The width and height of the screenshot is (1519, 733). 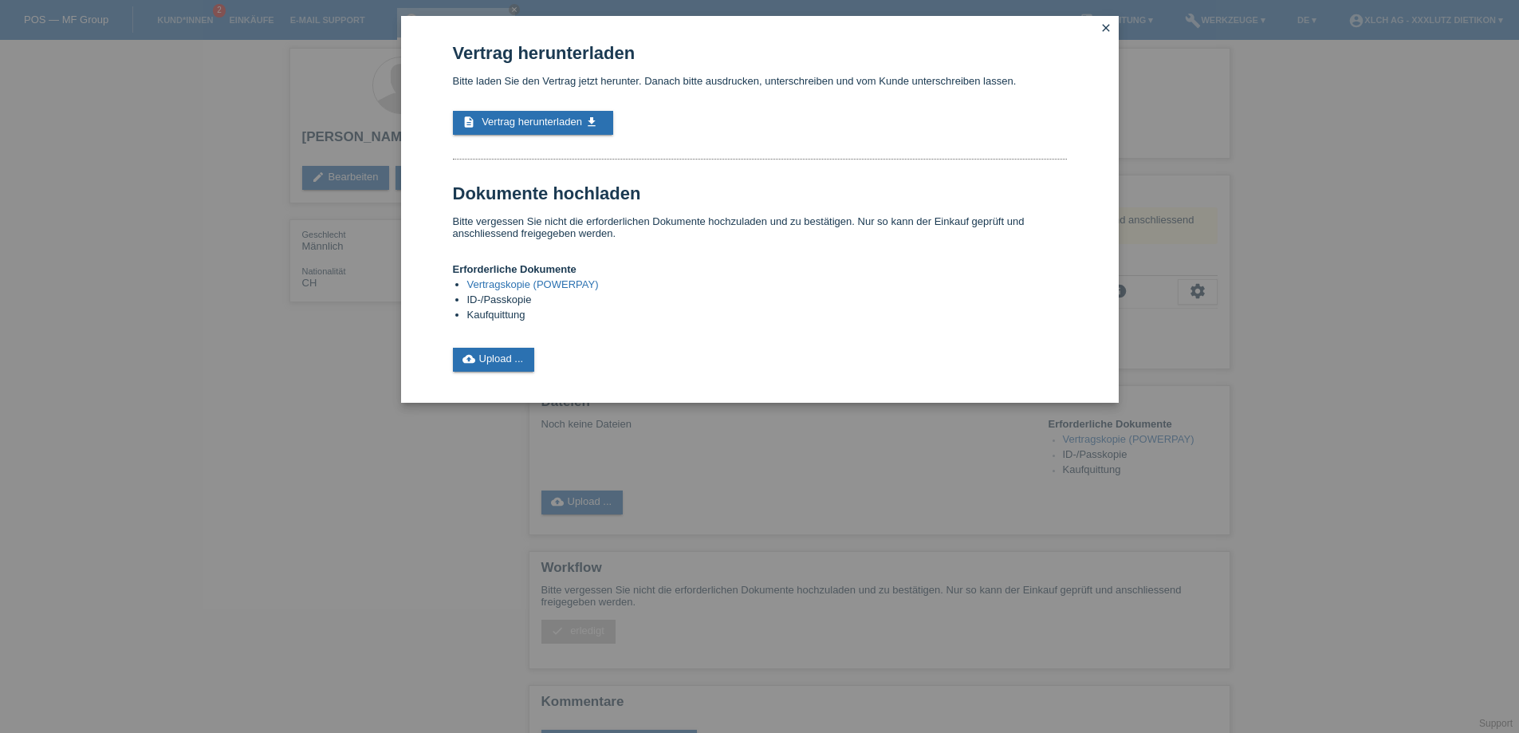 What do you see at coordinates (767, 316) in the screenshot?
I see `li: Kaufquittung` at bounding box center [767, 316].